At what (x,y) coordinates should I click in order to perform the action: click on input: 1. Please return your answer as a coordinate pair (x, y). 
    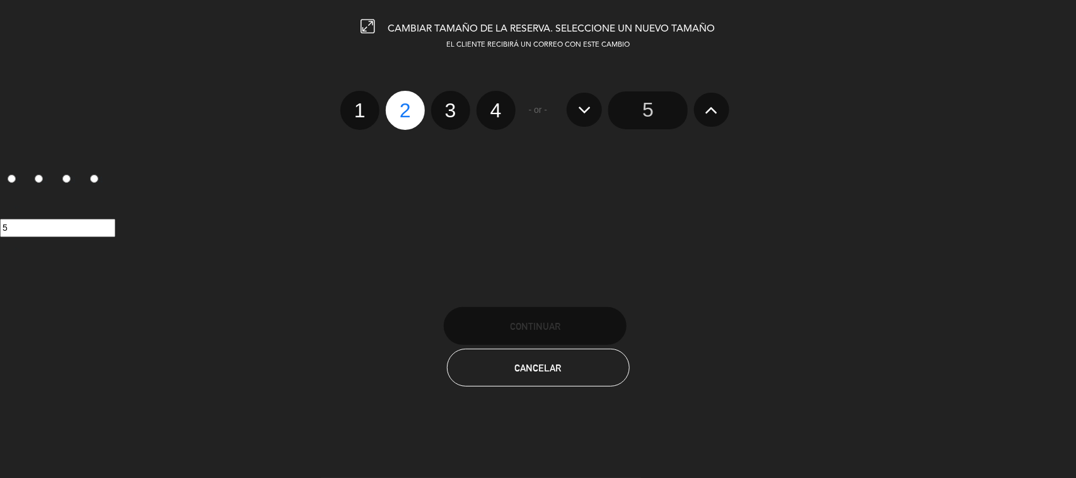
    Looking at the image, I should click on (11, 178).